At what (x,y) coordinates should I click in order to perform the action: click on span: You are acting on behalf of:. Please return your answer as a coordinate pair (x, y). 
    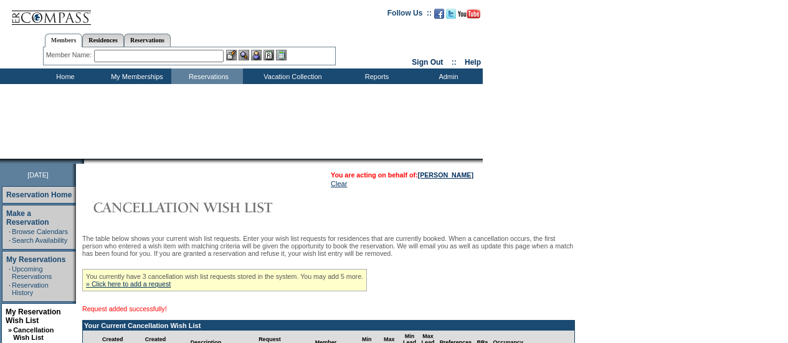
    Looking at the image, I should click on (402, 175).